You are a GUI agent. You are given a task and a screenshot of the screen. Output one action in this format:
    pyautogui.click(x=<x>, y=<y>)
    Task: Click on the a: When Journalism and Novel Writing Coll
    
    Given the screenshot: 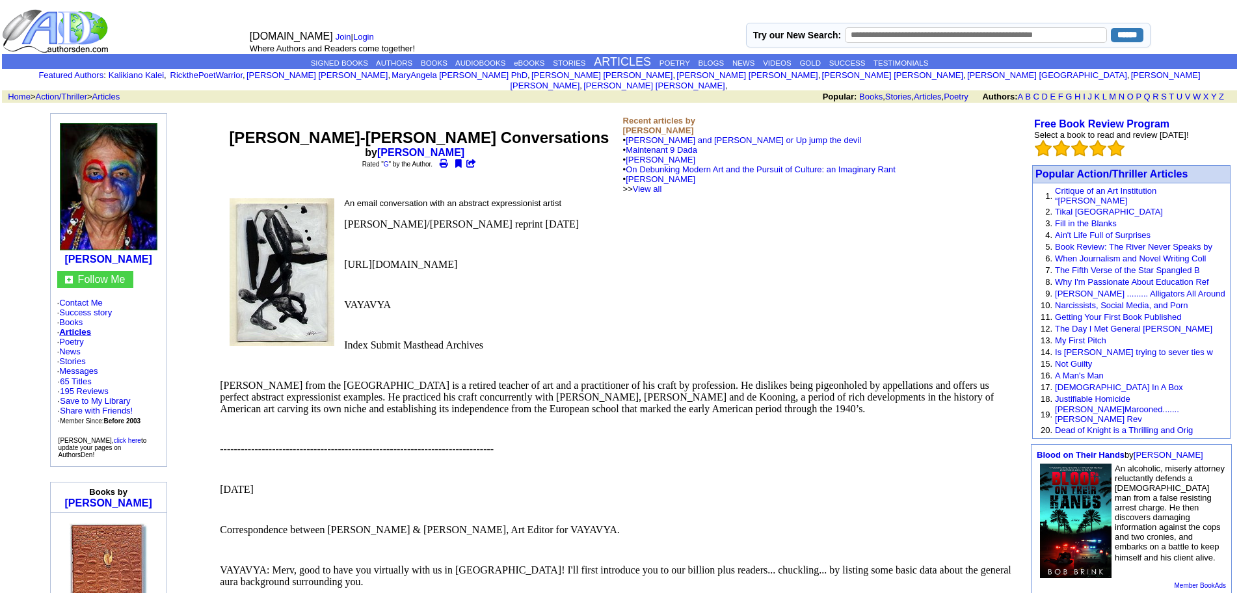 What is the action you would take?
    pyautogui.click(x=1131, y=258)
    